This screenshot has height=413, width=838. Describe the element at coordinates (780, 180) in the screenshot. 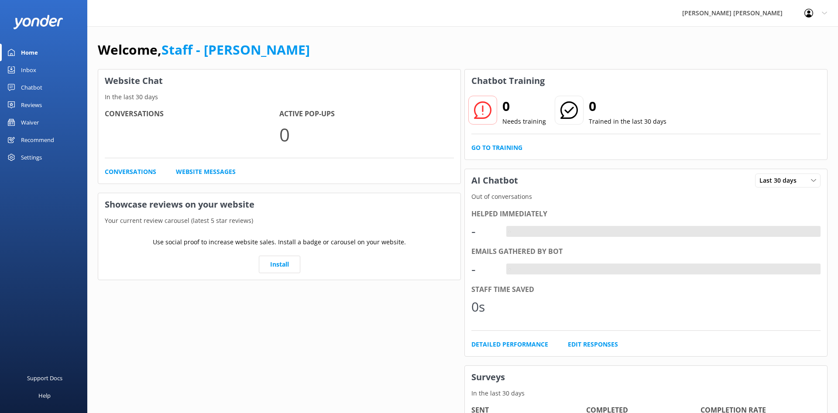

I see `span: Last 30 days` at that location.